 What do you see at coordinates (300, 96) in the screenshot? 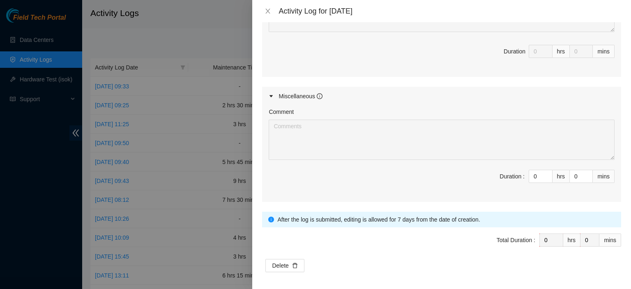
I see `div: Miscellaneous` at bounding box center [300, 96].